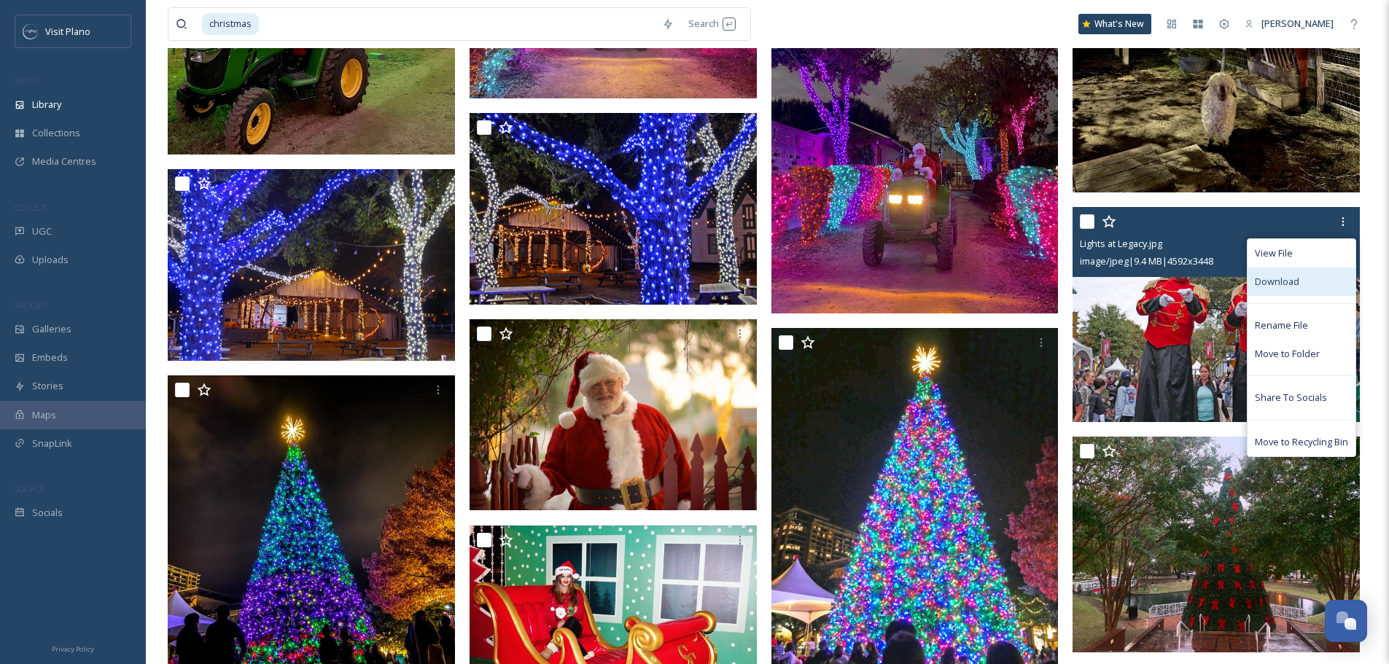 Image resolution: width=1389 pixels, height=664 pixels. What do you see at coordinates (30, 207) in the screenshot?
I see `span: COLLECT` at bounding box center [30, 207].